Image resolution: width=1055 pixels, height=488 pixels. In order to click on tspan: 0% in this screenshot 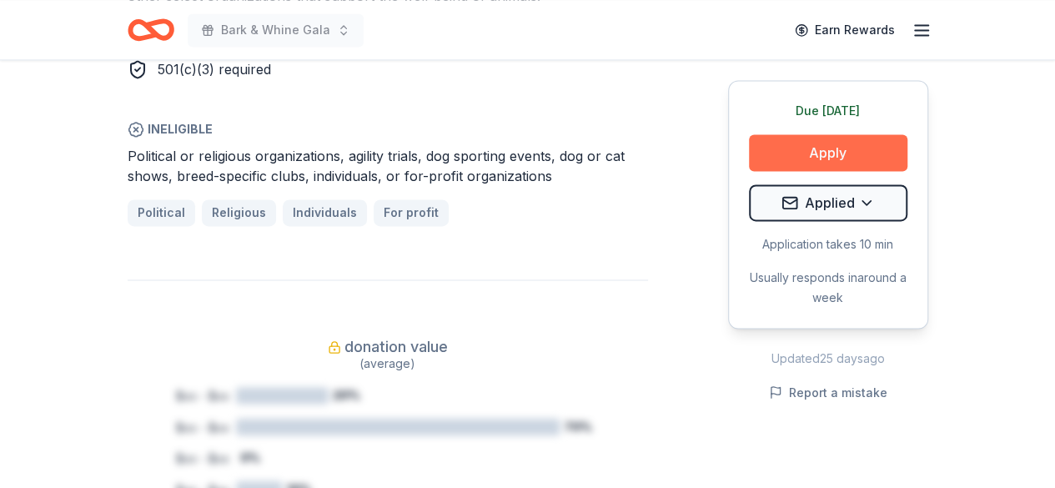, I will do `click(250, 457)`.